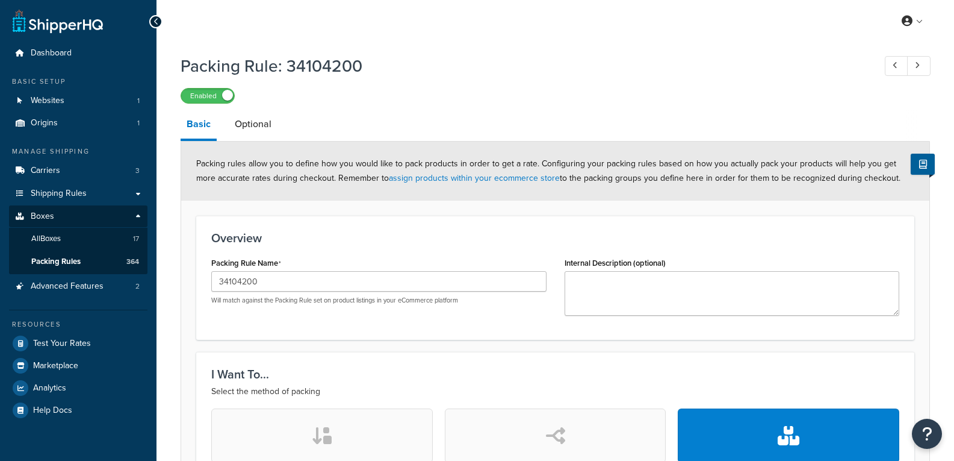 The height and width of the screenshot is (461, 954). What do you see at coordinates (62, 343) in the screenshot?
I see `span: Test Your Rates` at bounding box center [62, 343].